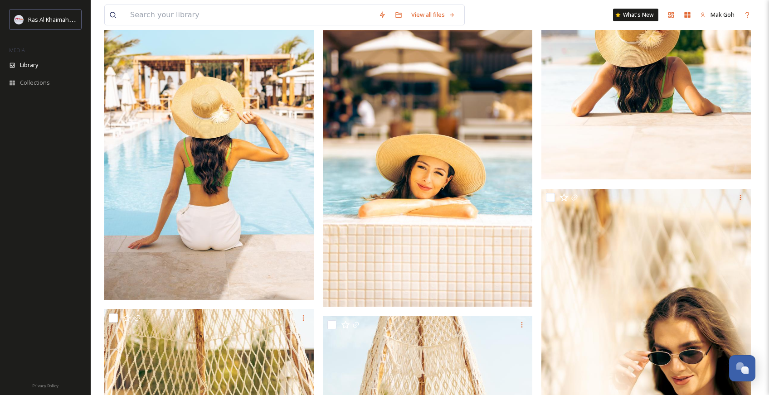 This screenshot has height=395, width=769. Describe the element at coordinates (635, 15) in the screenshot. I see `div: What's New` at that location.